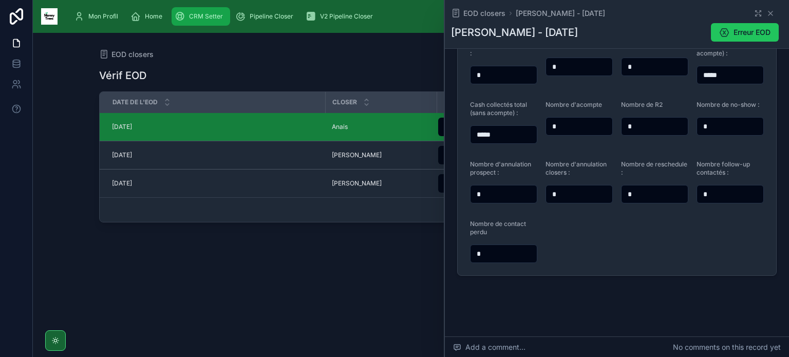  I want to click on span: Rendez-vous planifiés :, so click(502, 49).